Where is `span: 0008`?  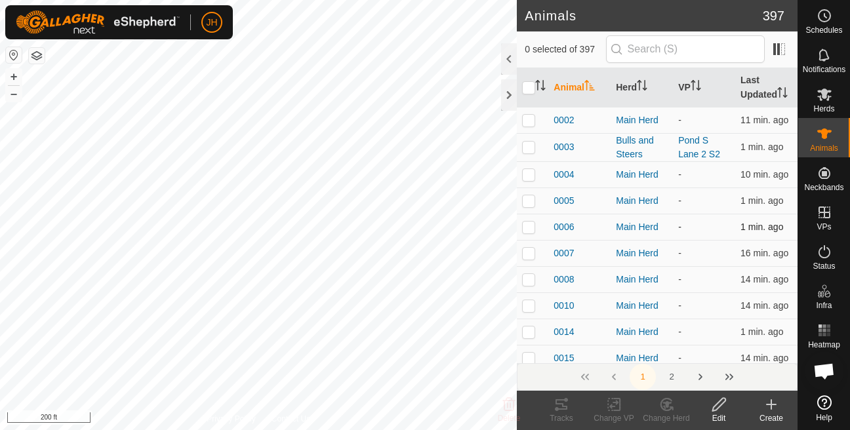
span: 0008 is located at coordinates (564, 280).